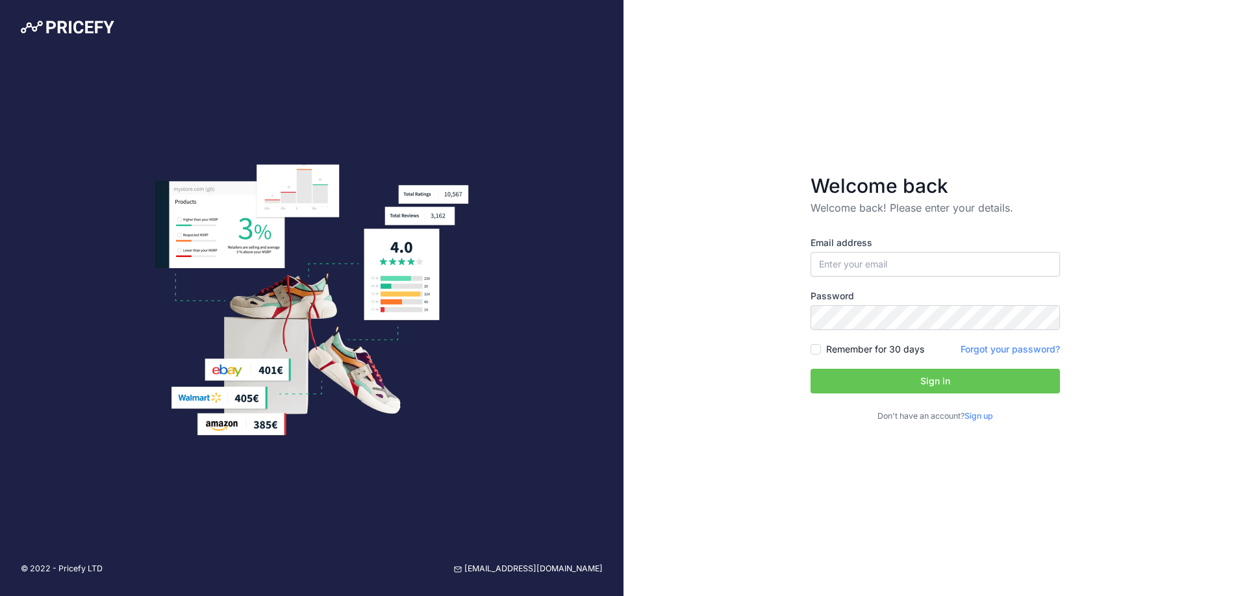 The width and height of the screenshot is (1247, 596). I want to click on a: Forgot your password?, so click(1010, 349).